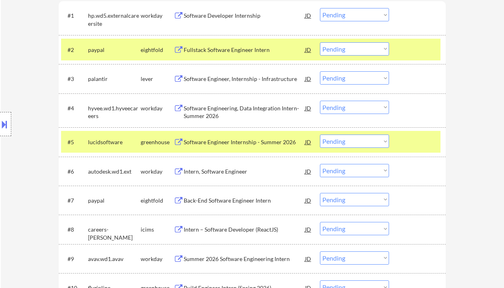  I want to click on div: Intern – Software Developer (ReactJS), so click(245, 229).